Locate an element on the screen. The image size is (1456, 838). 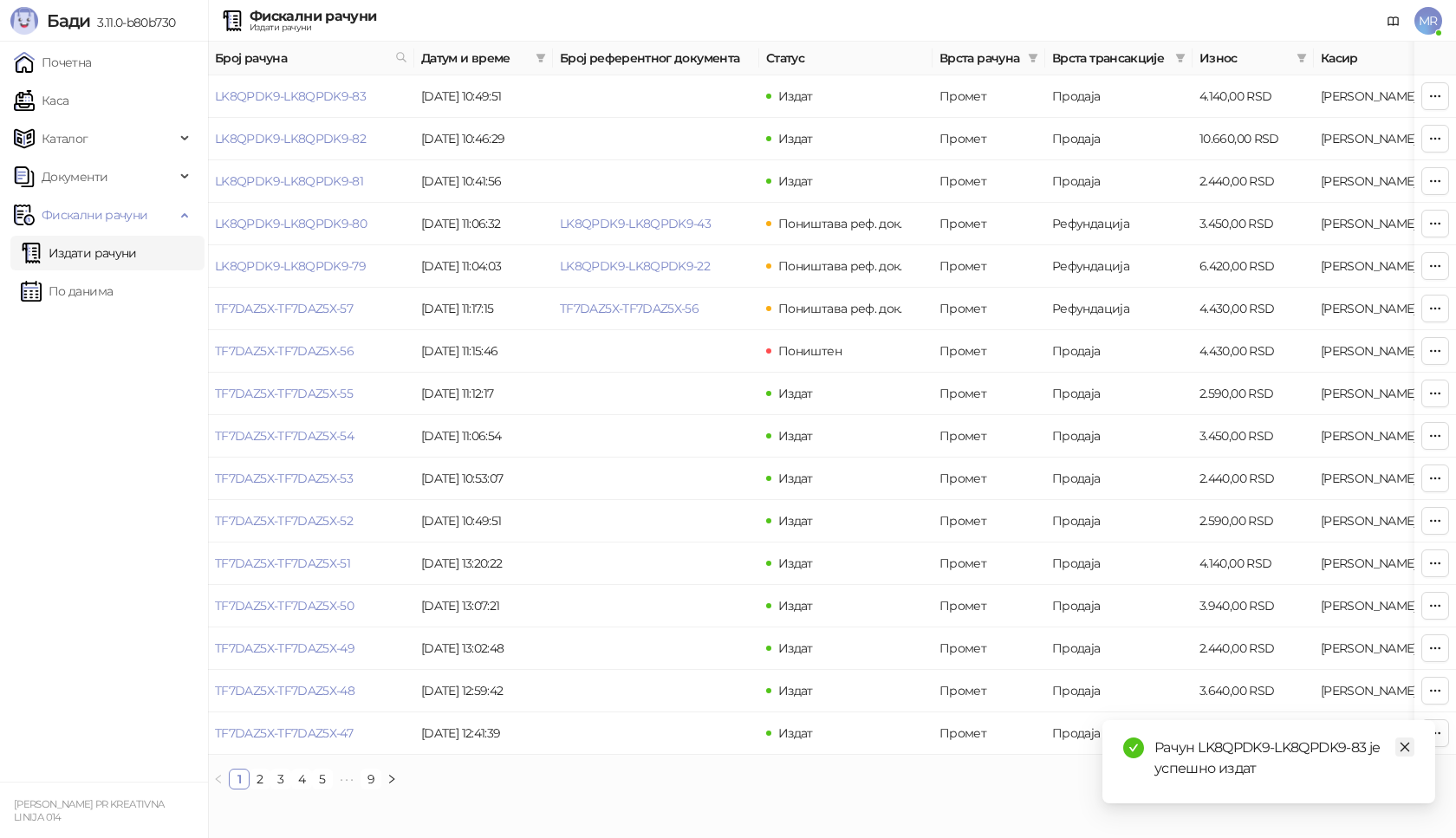
a: LK8QPDK9-LK8QPDK9-22 is located at coordinates (635, 266).